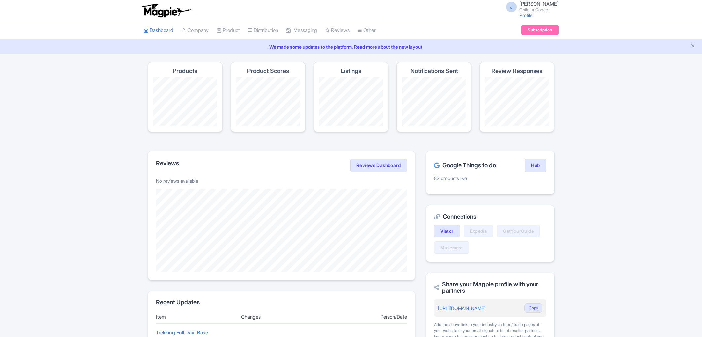  What do you see at coordinates (434, 71) in the screenshot?
I see `h4: Notifications Sent` at bounding box center [434, 71].